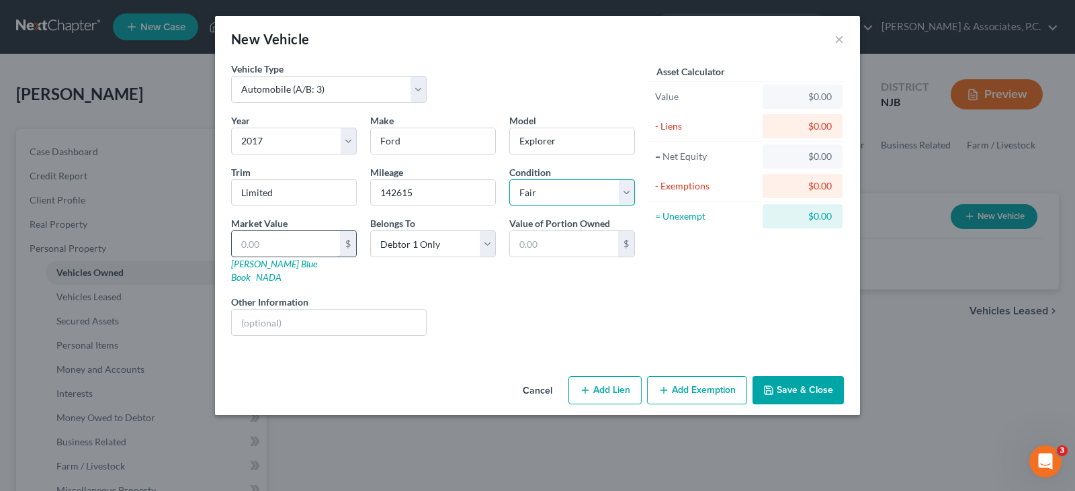  What do you see at coordinates (530, 172) in the screenshot?
I see `label: Condition` at bounding box center [530, 172].